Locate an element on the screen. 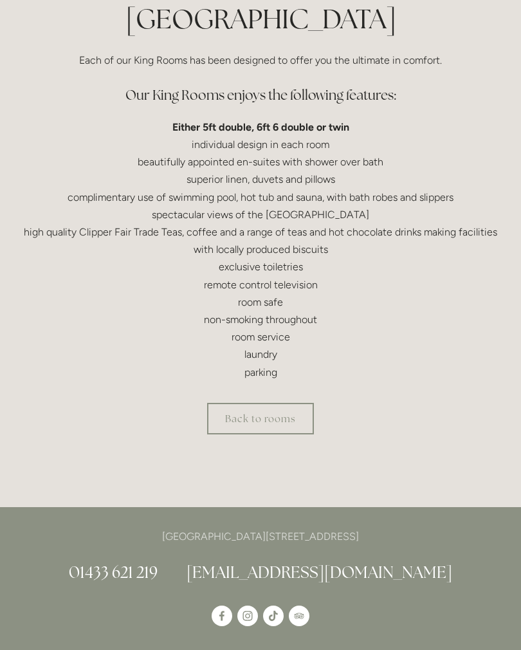  strong: Either 5ft double, 6ft 6 double or twin is located at coordinates (261, 127).